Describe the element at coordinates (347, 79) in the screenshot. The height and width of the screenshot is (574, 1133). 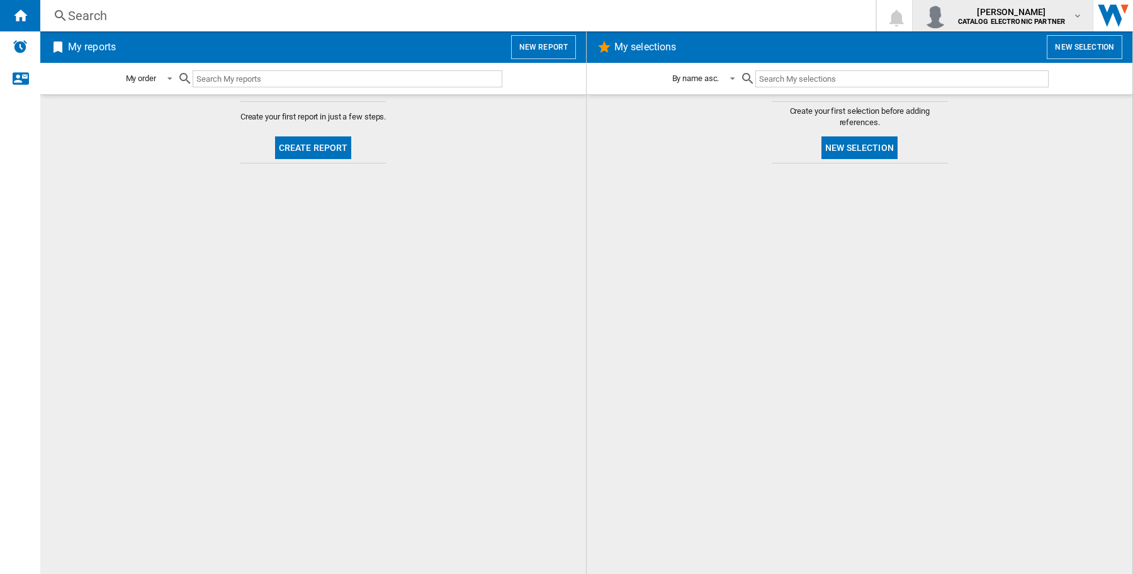
I see `input: Search My reports` at that location.